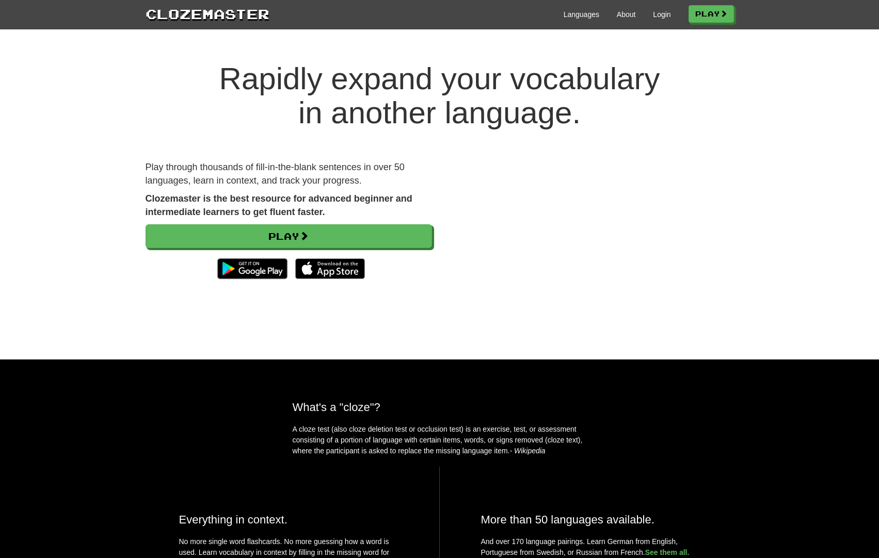 Image resolution: width=879 pixels, height=558 pixels. What do you see at coordinates (590, 520) in the screenshot?
I see `h2: More than 50 languages available.` at bounding box center [590, 520].